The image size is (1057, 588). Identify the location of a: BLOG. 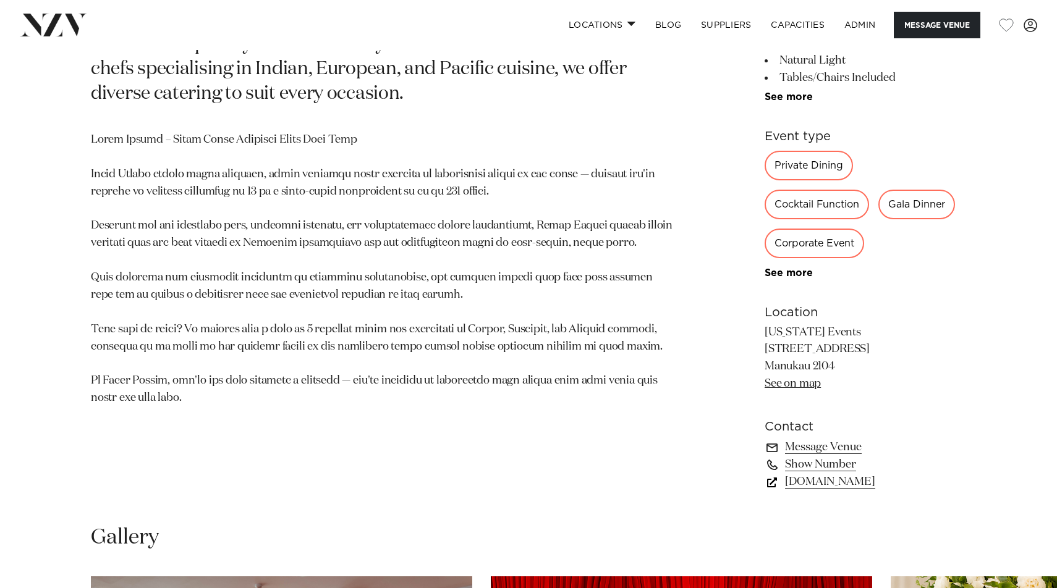
(668, 25).